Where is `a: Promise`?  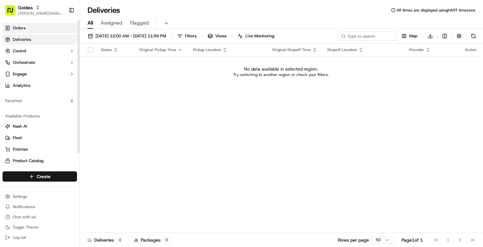 a: Promise is located at coordinates (40, 150).